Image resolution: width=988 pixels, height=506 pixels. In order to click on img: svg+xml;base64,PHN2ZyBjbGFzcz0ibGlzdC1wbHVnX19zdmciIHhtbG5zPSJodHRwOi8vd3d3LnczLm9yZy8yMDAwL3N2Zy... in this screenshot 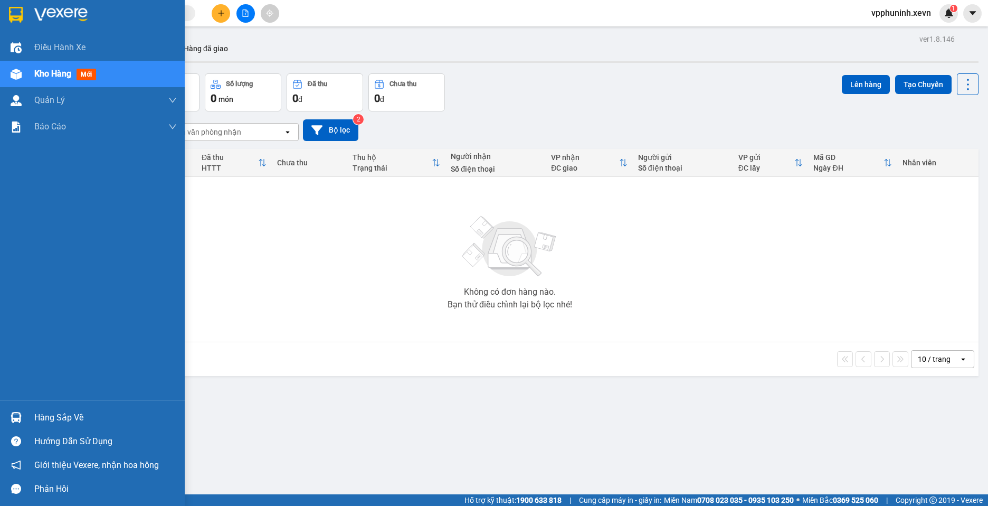, I will do `click(510, 247)`.